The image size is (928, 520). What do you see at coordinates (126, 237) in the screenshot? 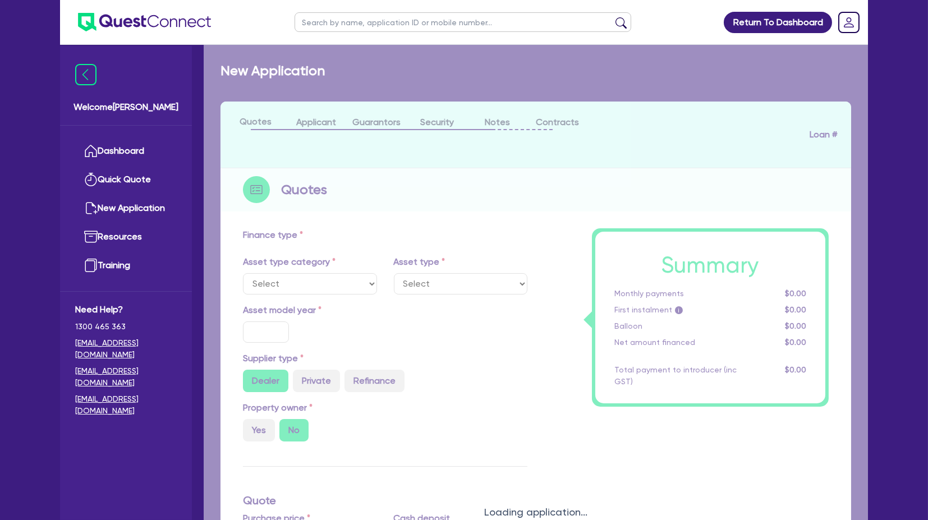
I see `a: Resources` at bounding box center [126, 237].